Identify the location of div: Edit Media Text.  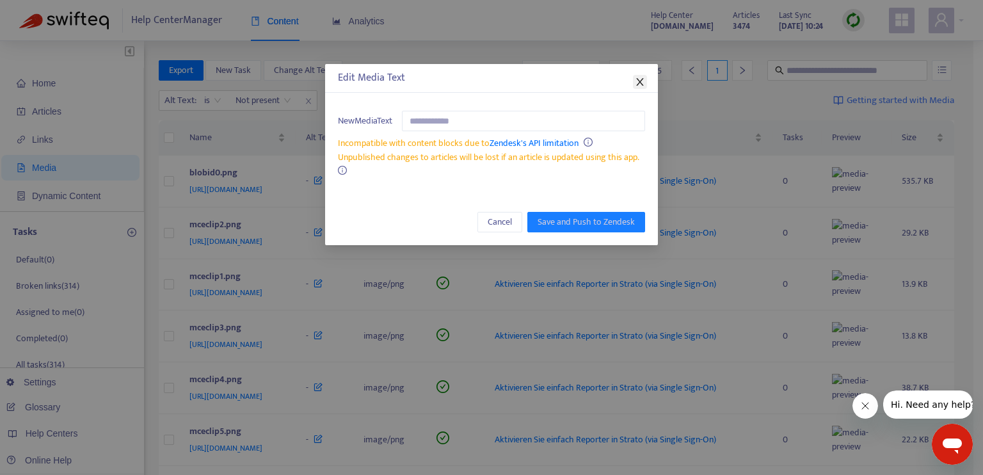
(492, 78).